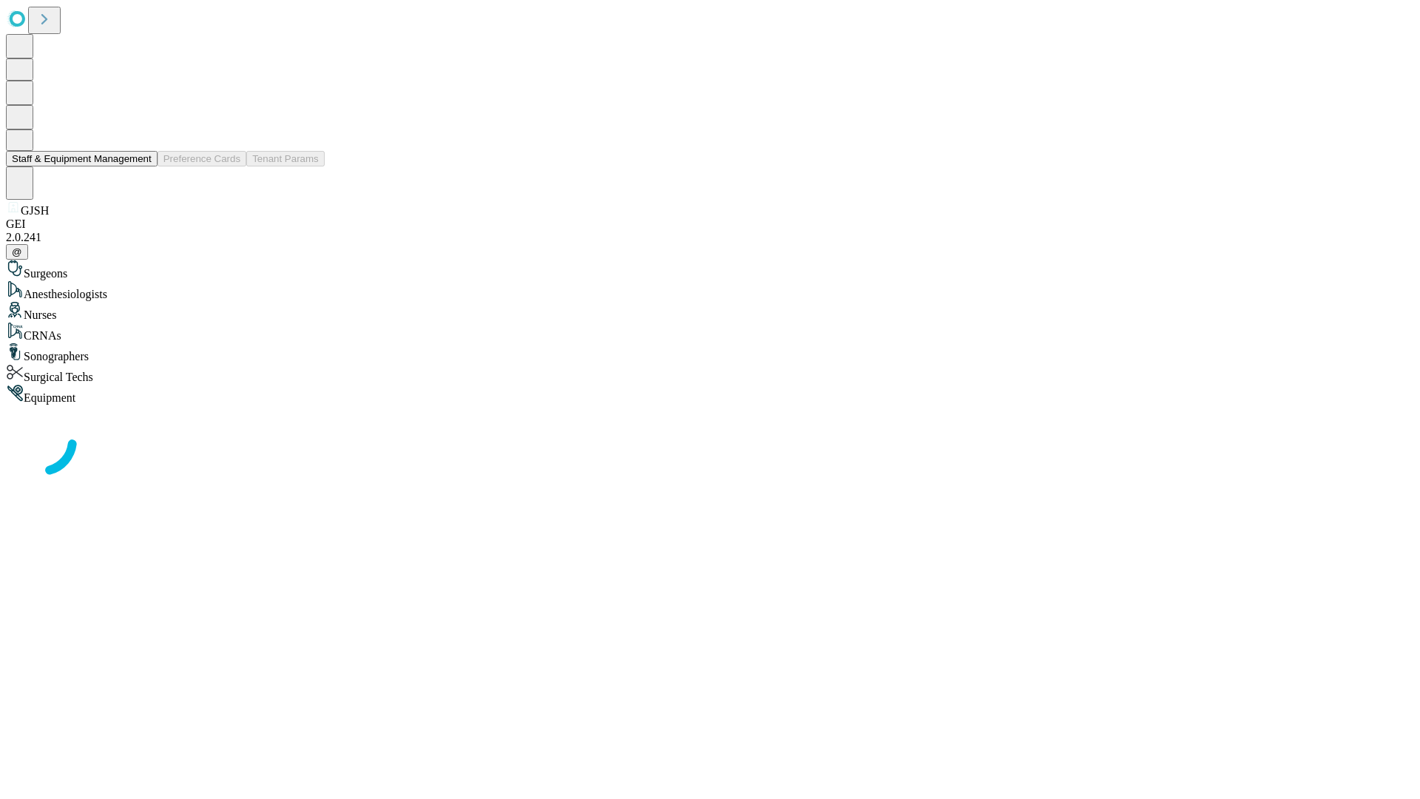 This screenshot has width=1420, height=799. What do you see at coordinates (710, 237) in the screenshot?
I see `div: 2.0.241` at bounding box center [710, 237].